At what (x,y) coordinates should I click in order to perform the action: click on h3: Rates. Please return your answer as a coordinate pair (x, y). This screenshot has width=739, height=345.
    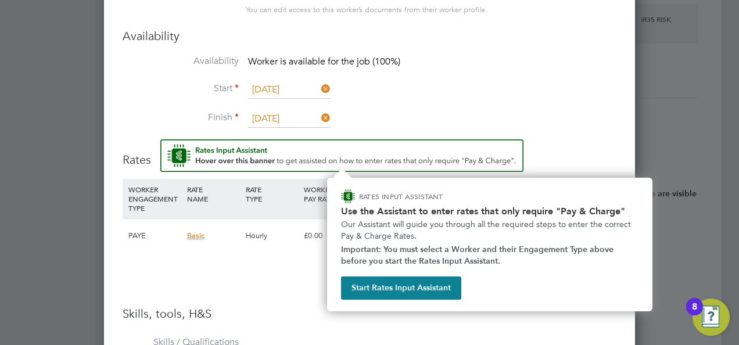
    Looking at the image, I should click on (369, 153).